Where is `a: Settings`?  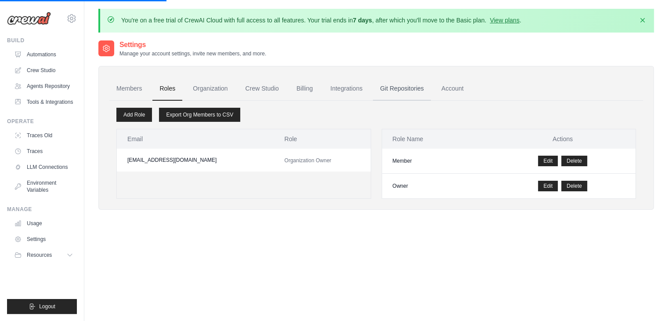
a: Settings is located at coordinates (43, 239).